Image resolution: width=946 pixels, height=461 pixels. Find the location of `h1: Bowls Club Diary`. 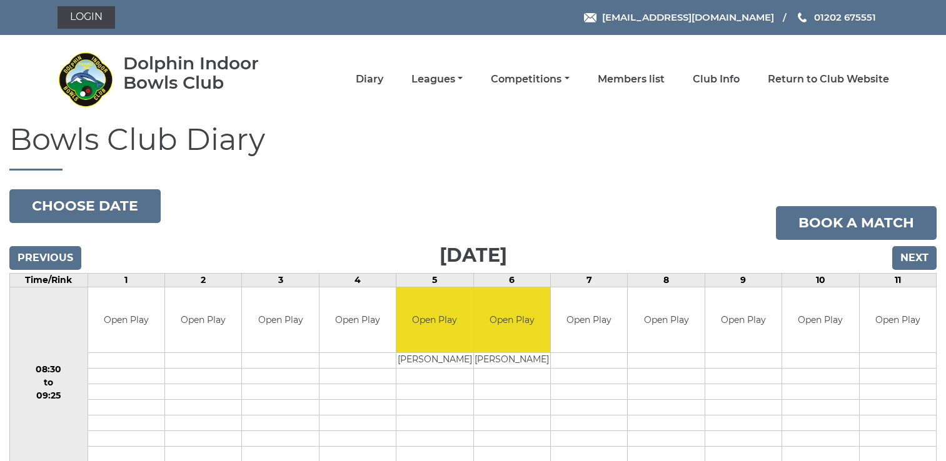

h1: Bowls Club Diary is located at coordinates (473, 147).